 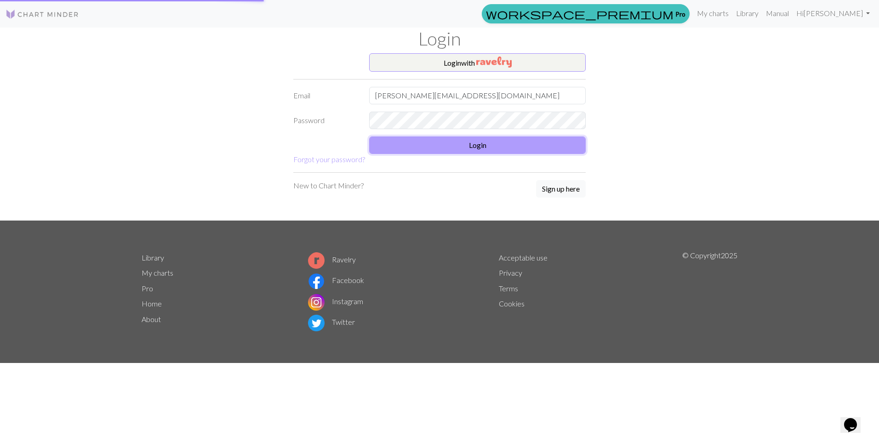 I want to click on a: Privacy, so click(x=510, y=273).